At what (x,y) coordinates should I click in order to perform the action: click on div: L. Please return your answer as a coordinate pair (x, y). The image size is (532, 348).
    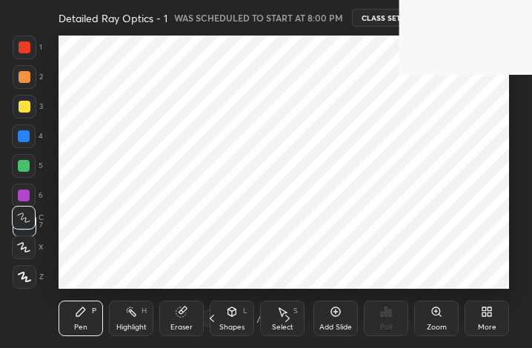
    Looking at the image, I should click on (245, 311).